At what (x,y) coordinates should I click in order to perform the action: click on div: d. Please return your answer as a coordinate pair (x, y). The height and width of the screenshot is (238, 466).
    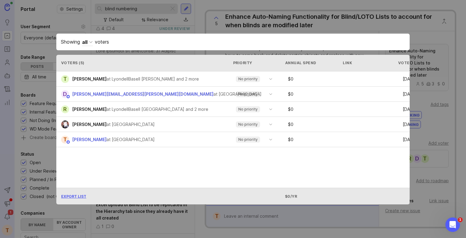
    Looking at the image, I should click on (65, 94).